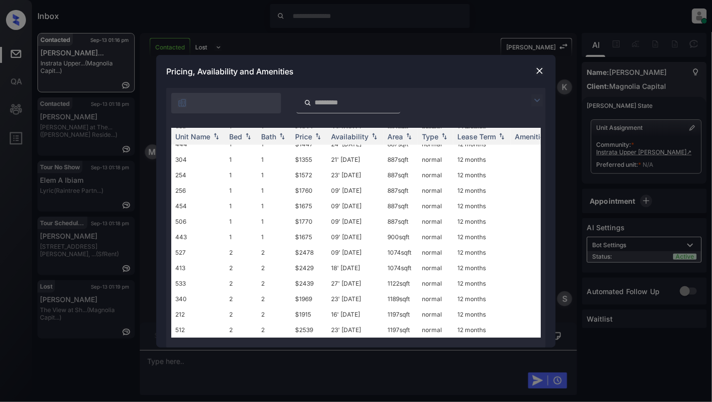 The height and width of the screenshot is (402, 712). What do you see at coordinates (309, 299) in the screenshot?
I see `td: $1969` at bounding box center [309, 299].